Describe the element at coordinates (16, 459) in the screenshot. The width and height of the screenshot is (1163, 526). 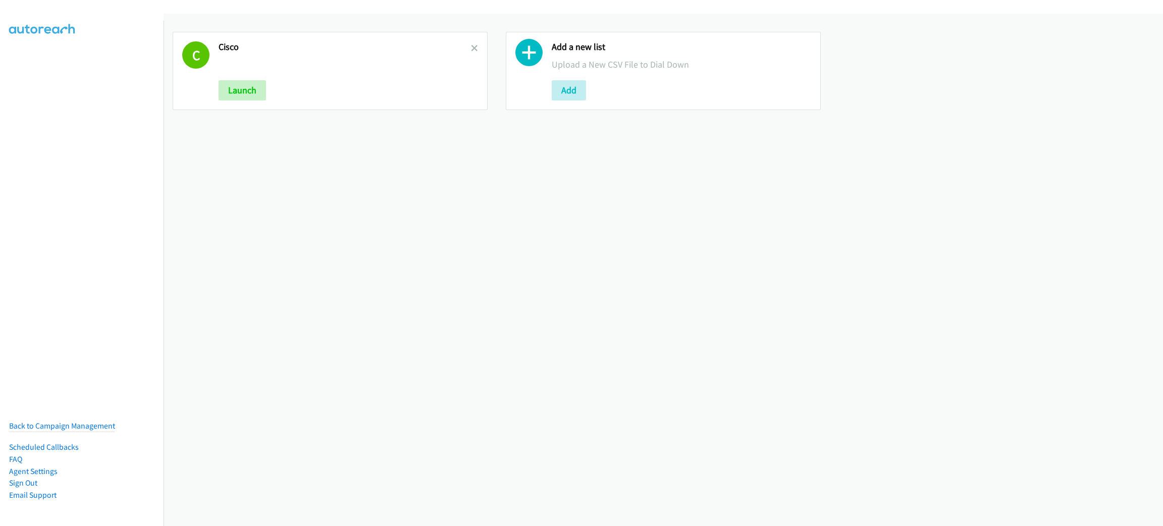
I see `a: FAQ` at that location.